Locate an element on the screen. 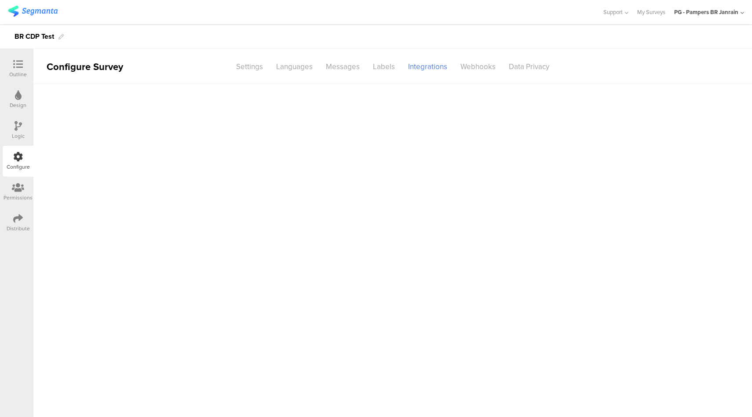  div: Outline is located at coordinates (18, 74).